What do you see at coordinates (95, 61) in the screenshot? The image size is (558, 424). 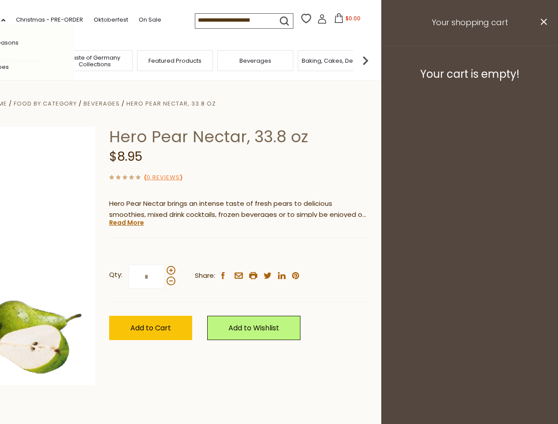 I see `span: Taste of Germany Collections` at bounding box center [95, 61].